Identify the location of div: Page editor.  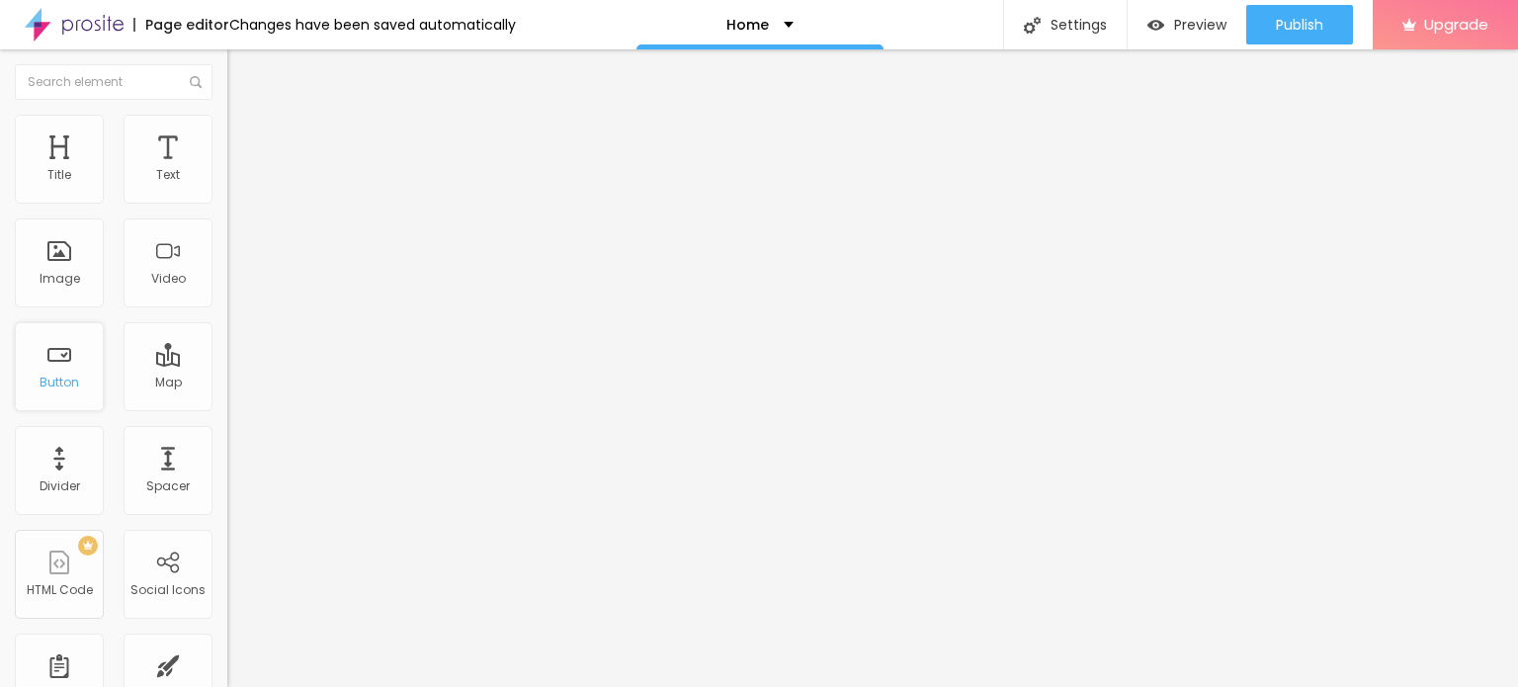
(181, 25).